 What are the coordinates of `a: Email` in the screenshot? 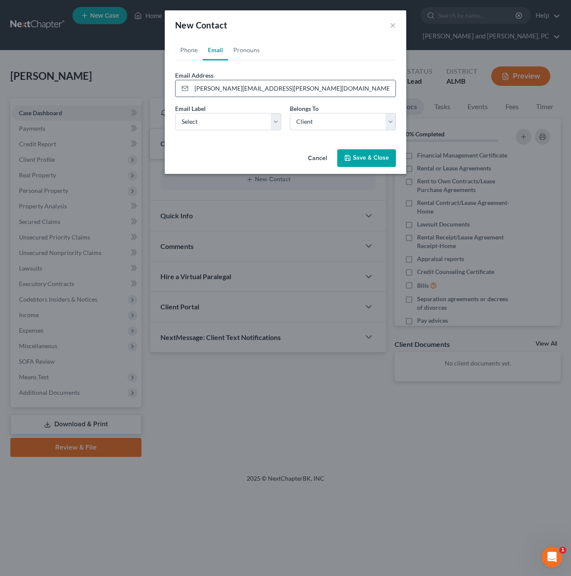 It's located at (215, 50).